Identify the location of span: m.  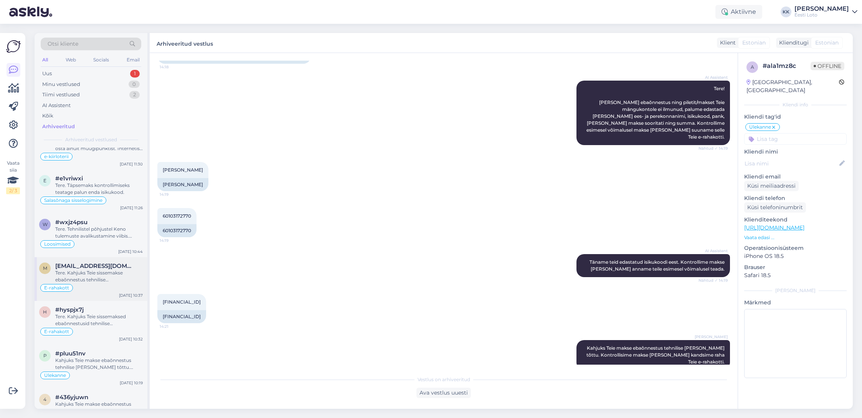
(45, 268).